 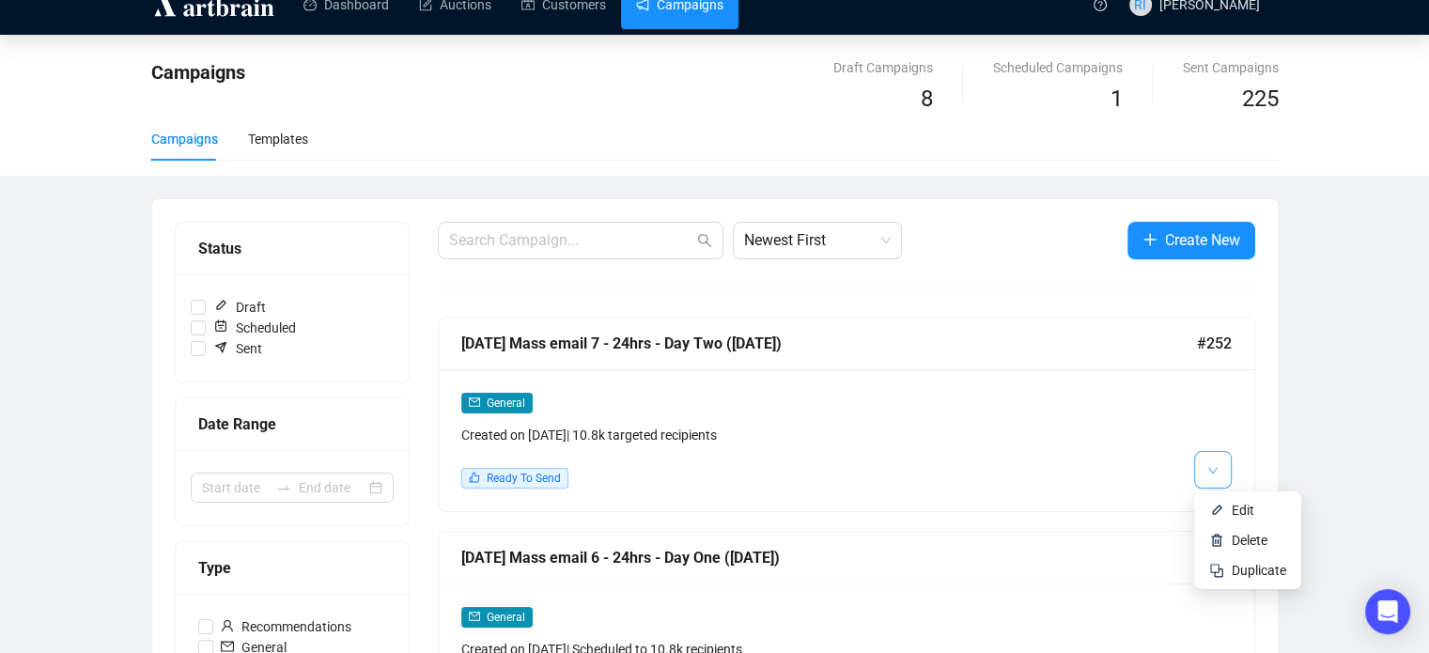 I want to click on div: Open Intercom Messenger, so click(x=1388, y=612).